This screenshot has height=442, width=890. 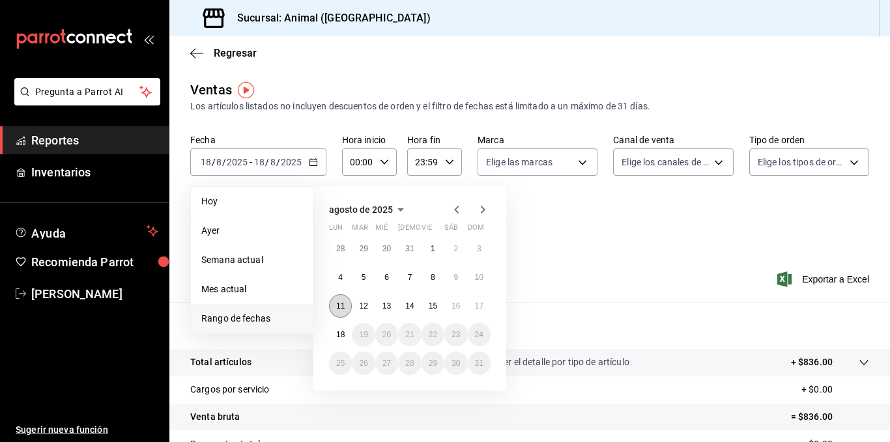 I want to click on abbr: 16 de agosto de 2025, so click(x=455, y=306).